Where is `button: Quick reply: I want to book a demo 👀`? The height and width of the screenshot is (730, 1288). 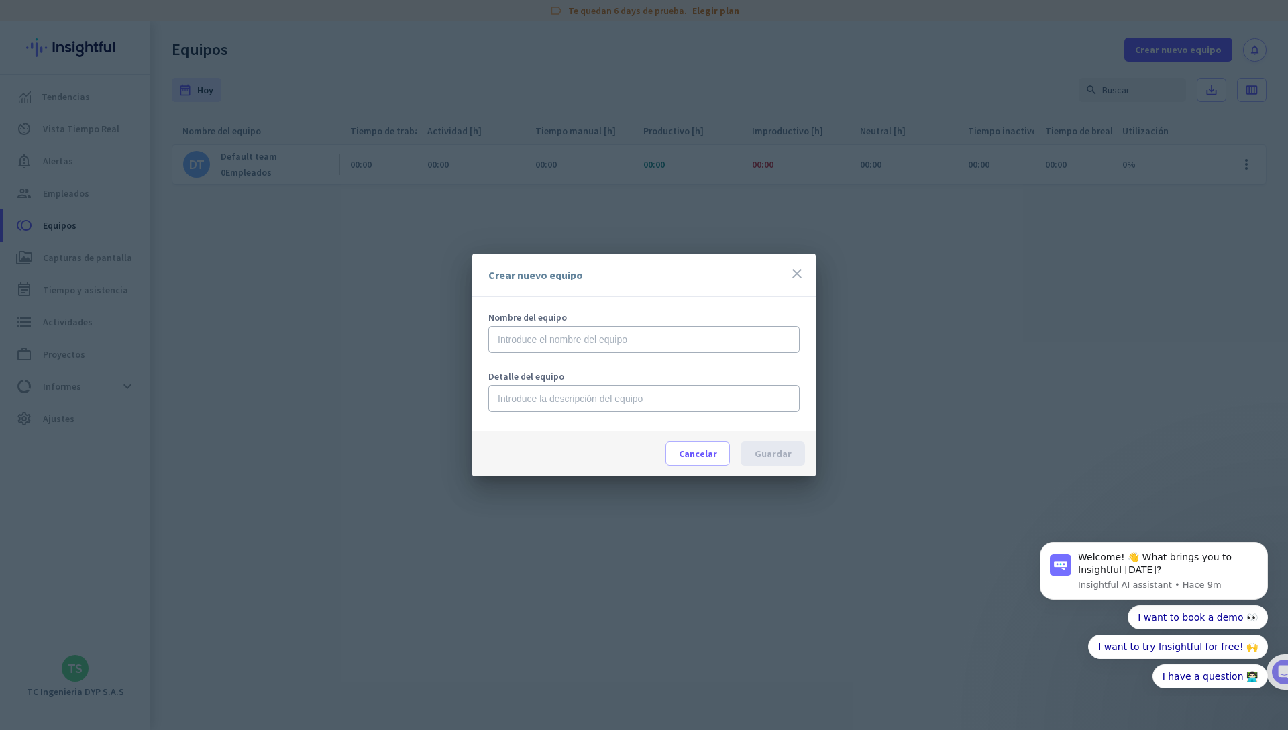 button: Quick reply: I want to book a demo 👀 is located at coordinates (178, 87).